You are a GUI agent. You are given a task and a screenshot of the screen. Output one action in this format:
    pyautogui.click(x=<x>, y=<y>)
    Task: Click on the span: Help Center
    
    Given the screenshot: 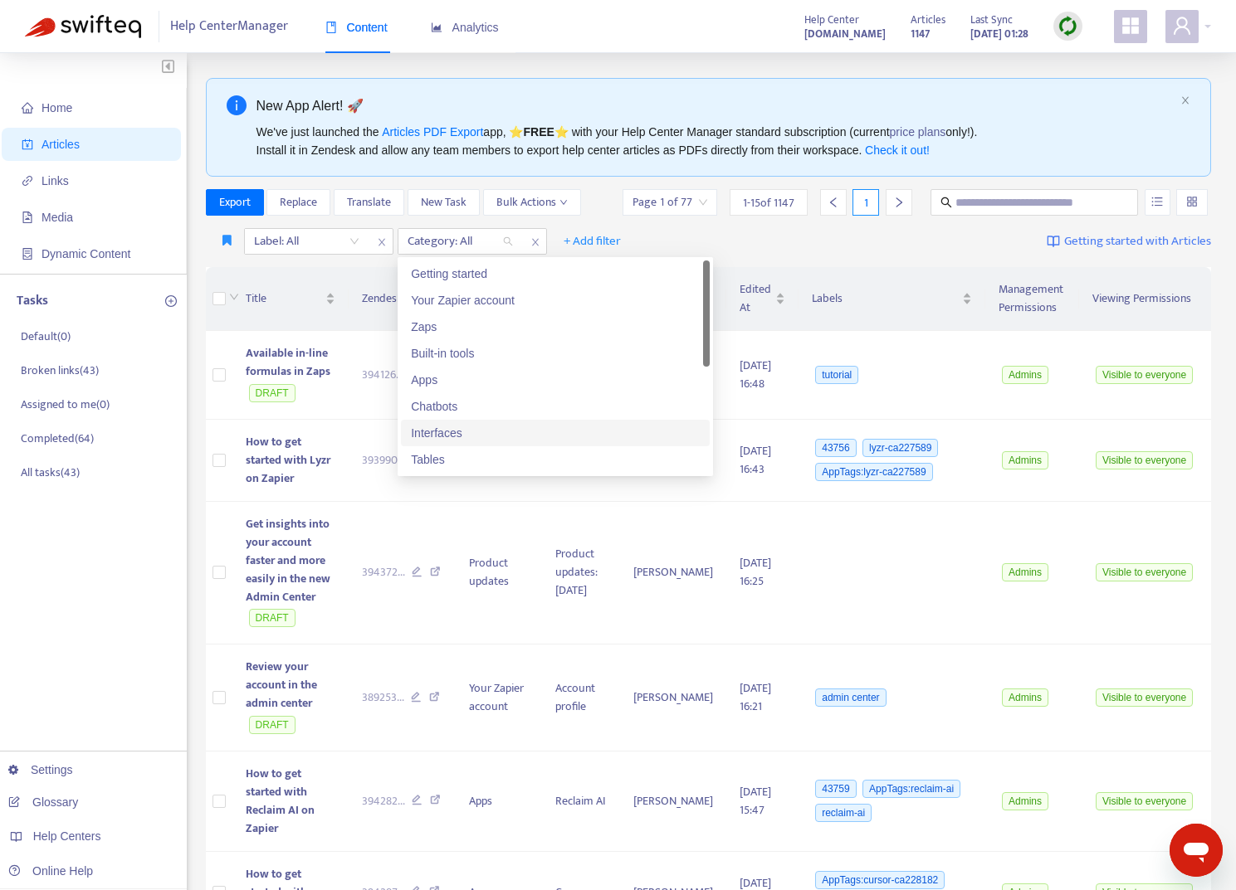 What is the action you would take?
    pyautogui.click(x=831, y=20)
    